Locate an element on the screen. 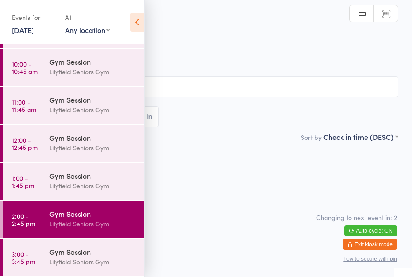  time: 12:00 - 12:45 pm is located at coordinates (24, 144).